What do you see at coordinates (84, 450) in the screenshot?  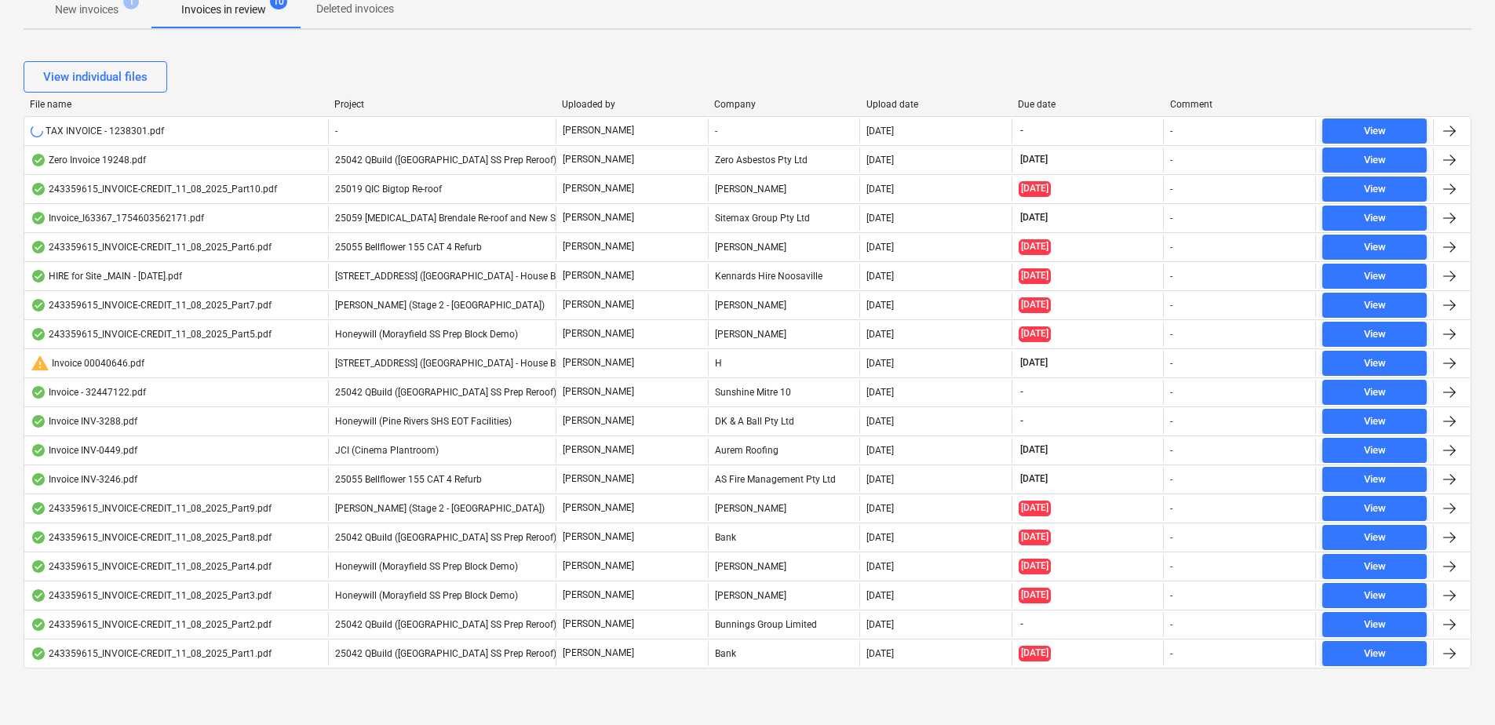 I see `div: Invoice INV-0449.pdf` at bounding box center [84, 450].